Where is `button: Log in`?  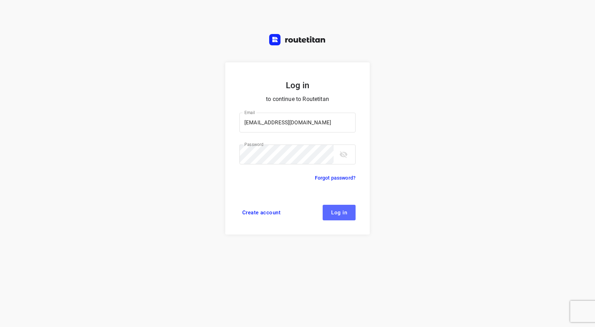
button: Log in is located at coordinates (339, 212).